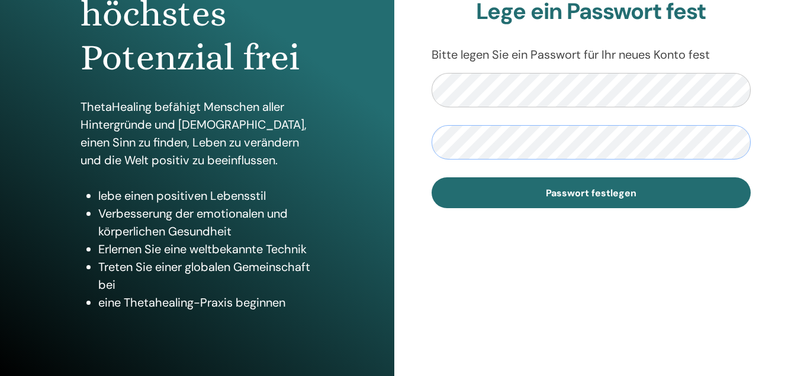  Describe the element at coordinates (591, 192) in the screenshot. I see `span: Passwort festlegen` at that location.